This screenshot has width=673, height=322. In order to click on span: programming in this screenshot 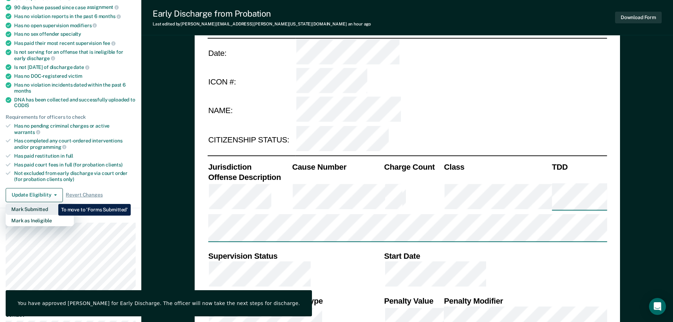, I will do `click(48, 147)`.